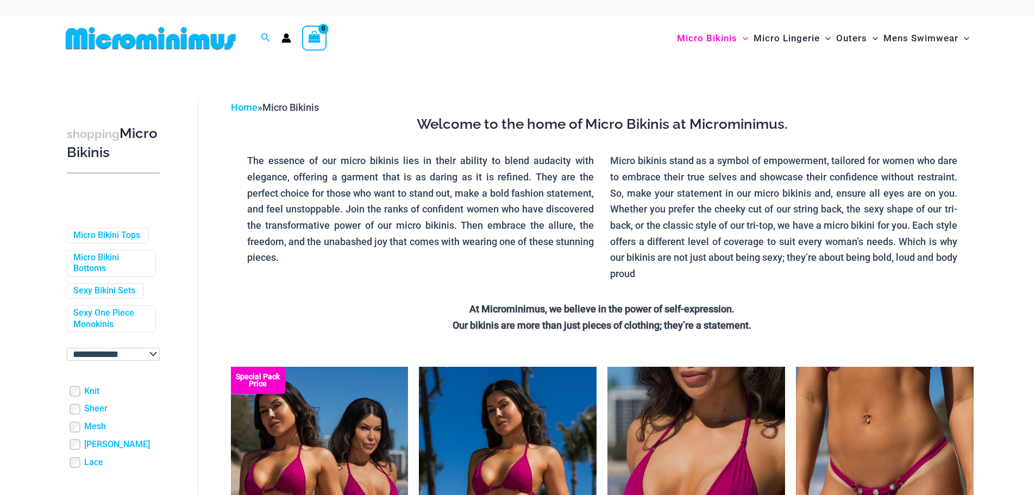 The height and width of the screenshot is (495, 1035). What do you see at coordinates (927, 38) in the screenshot?
I see `a: Mens SwimwearMenu ToggleMenu Toggle` at bounding box center [927, 38].